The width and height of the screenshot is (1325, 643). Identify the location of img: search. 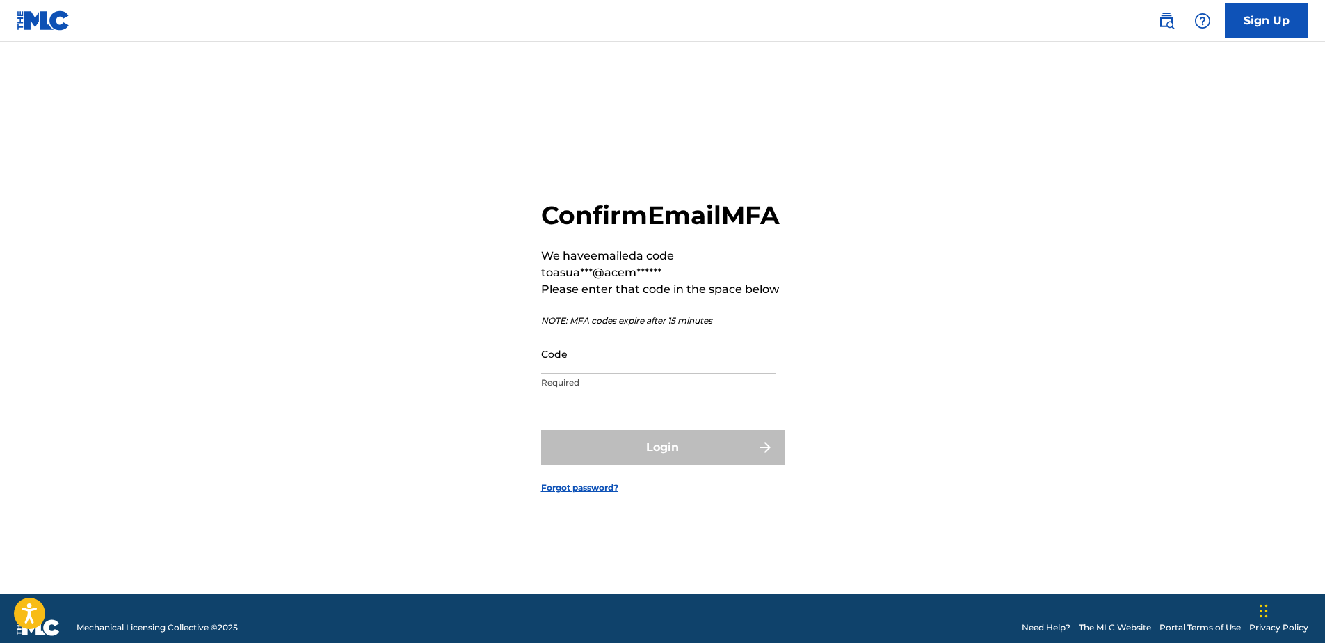
(1167, 21).